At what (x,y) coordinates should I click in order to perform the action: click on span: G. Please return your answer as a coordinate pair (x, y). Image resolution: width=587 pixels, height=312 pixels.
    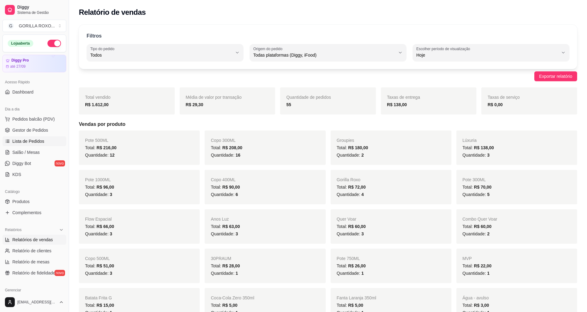
    Looking at the image, I should click on (11, 26).